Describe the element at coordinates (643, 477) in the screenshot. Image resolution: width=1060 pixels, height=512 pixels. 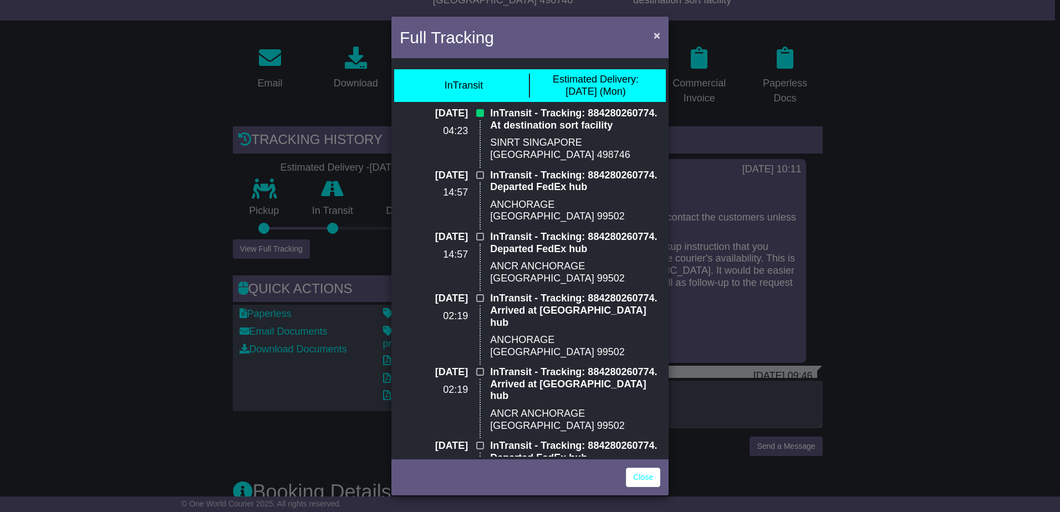
I see `a: Close` at that location.